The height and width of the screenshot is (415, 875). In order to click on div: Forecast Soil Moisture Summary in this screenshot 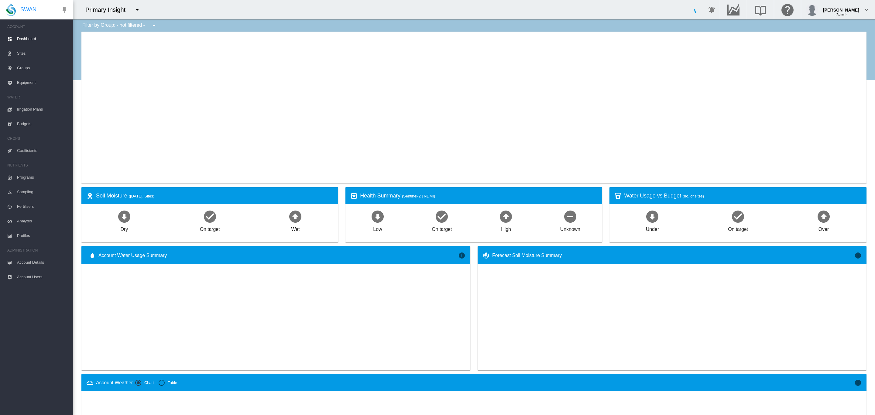, I will do `click(674, 256)`.